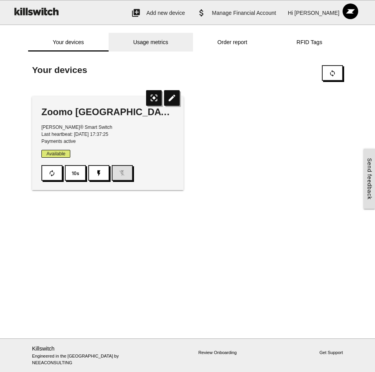 The width and height of the screenshot is (375, 372). I want to click on img: ks-logo-black-160-b.png, so click(36, 11).